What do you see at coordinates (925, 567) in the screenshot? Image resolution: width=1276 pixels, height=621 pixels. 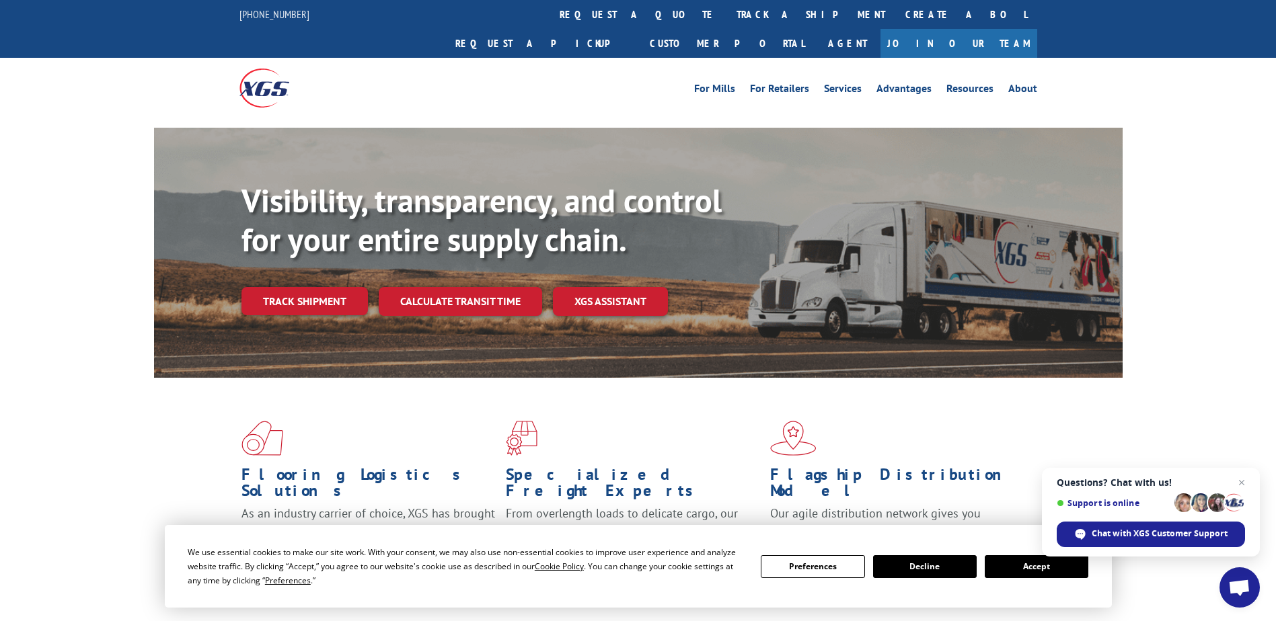 I see `button: Decline` at bounding box center [925, 567].